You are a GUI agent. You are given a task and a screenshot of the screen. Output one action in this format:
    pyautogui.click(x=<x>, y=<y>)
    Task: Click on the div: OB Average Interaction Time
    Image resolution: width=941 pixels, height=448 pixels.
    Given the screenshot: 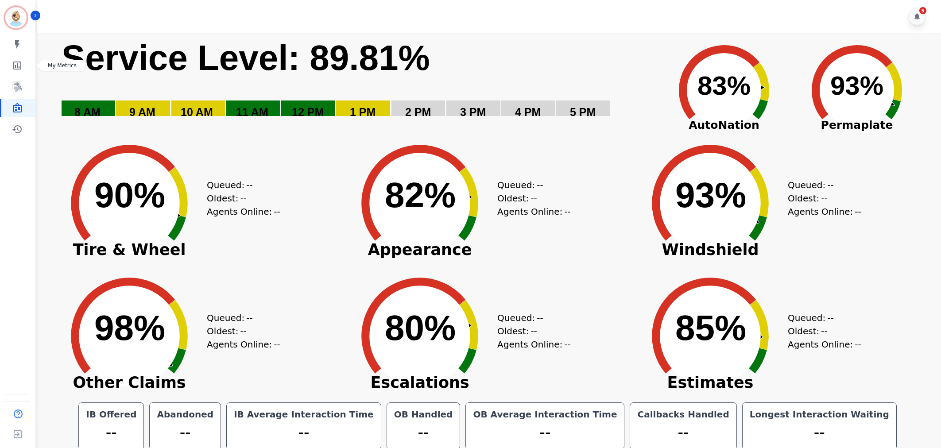 What is the action you would take?
    pyautogui.click(x=545, y=414)
    